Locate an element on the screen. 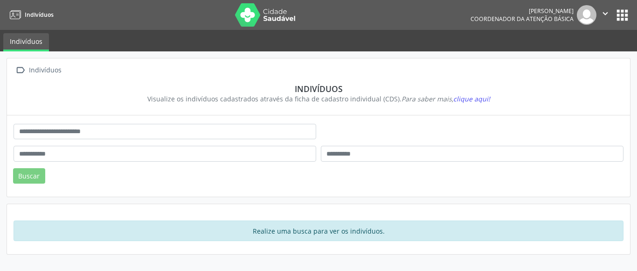  i: Para saber mais, is located at coordinates (446, 98).